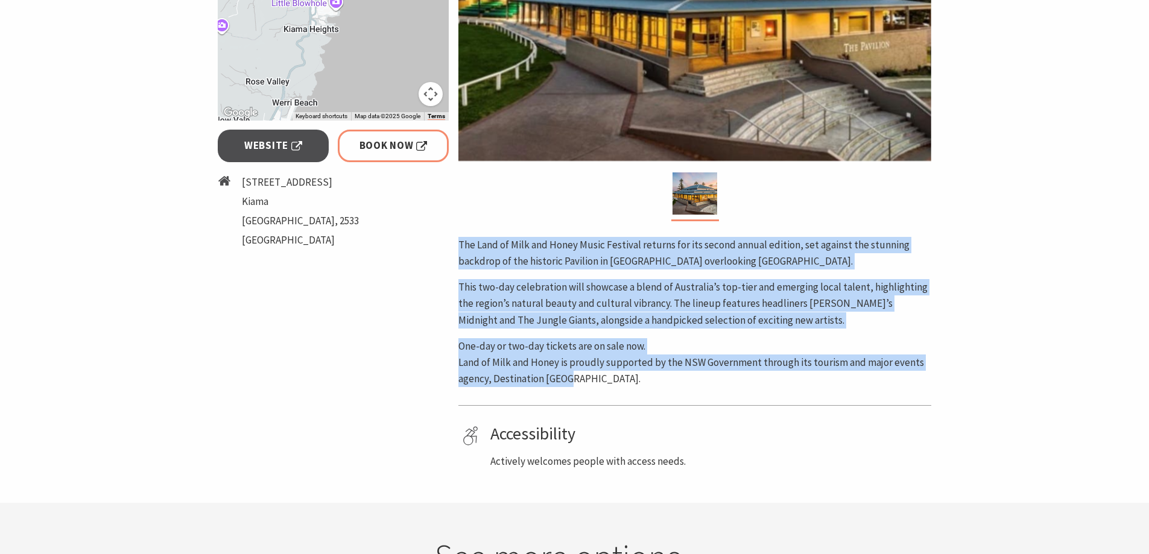 The height and width of the screenshot is (554, 1149). Describe the element at coordinates (273, 145) in the screenshot. I see `span: Website` at that location.